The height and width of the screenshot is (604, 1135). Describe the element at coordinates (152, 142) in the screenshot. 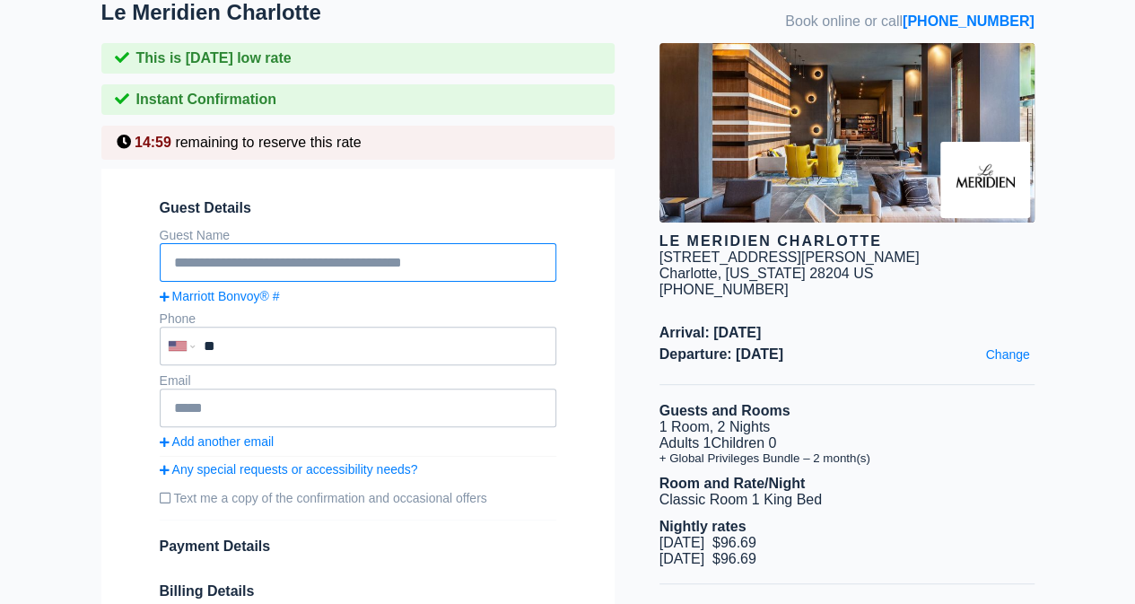

I see `span: 14:59` at that location.